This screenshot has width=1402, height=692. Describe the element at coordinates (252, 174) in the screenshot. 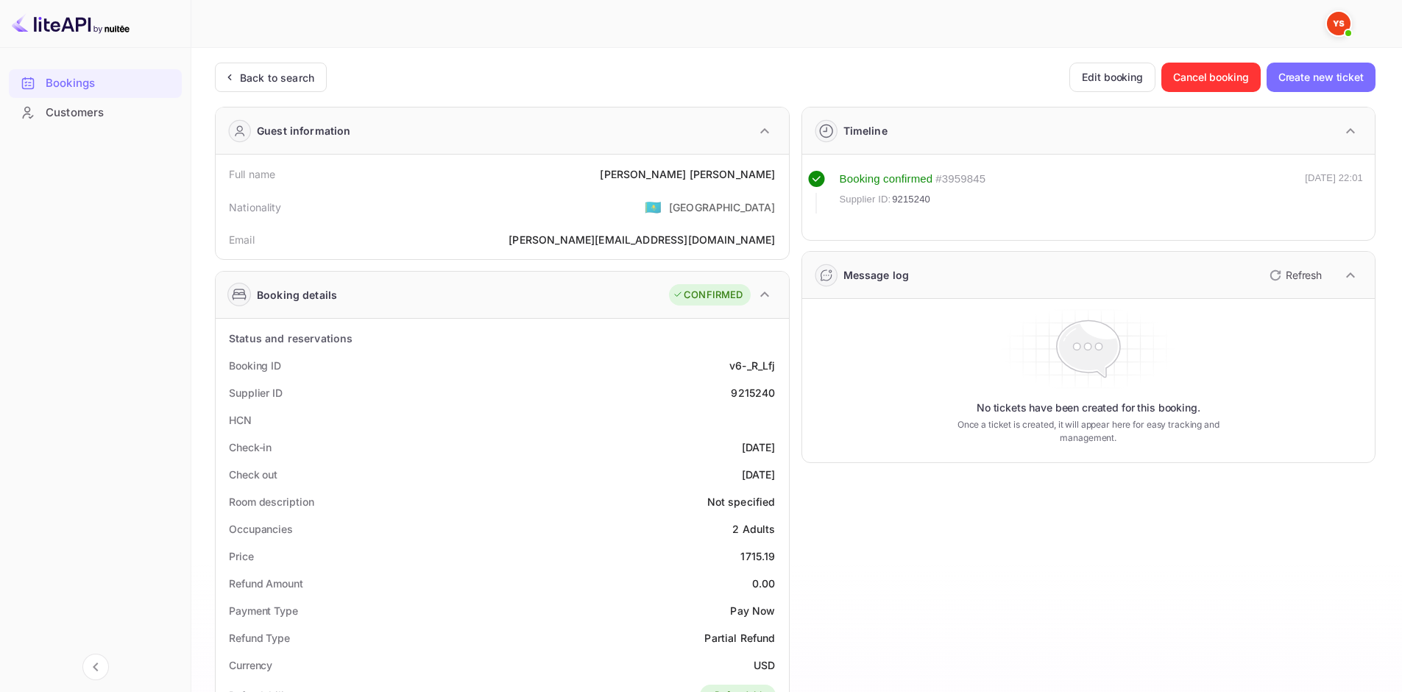

I see `div: Full name` at that location.